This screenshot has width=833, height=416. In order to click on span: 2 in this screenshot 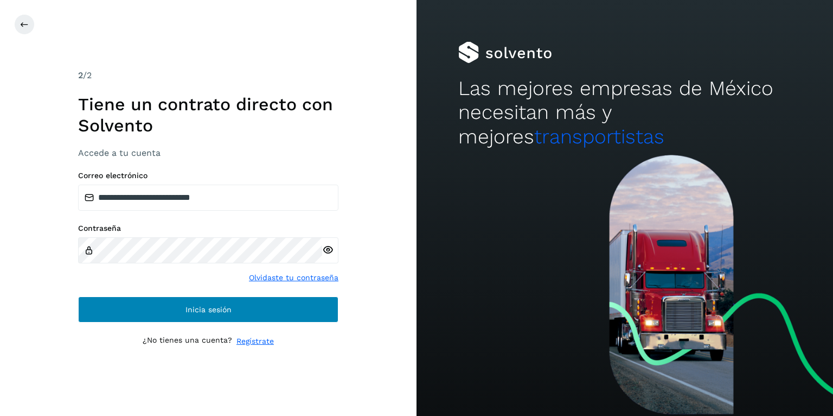, I will do `click(80, 75)`.